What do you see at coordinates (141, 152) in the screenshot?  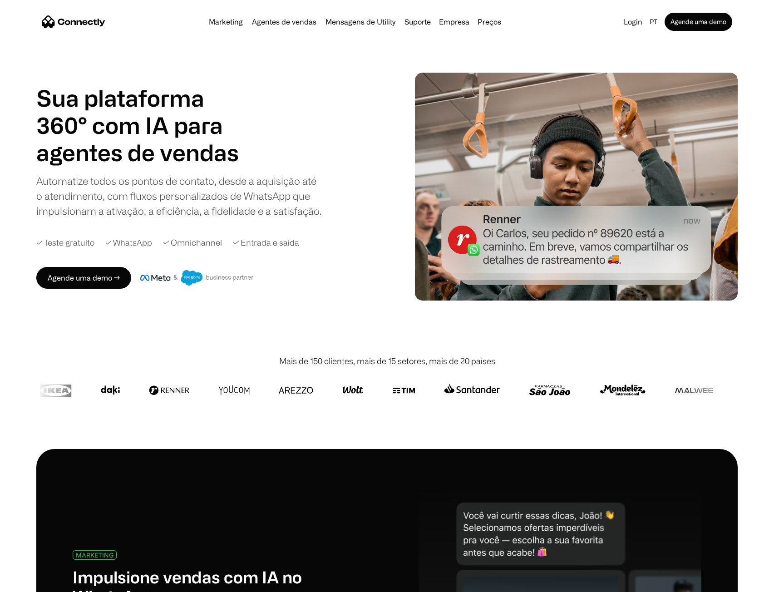 I see `div: carousel` at bounding box center [141, 152].